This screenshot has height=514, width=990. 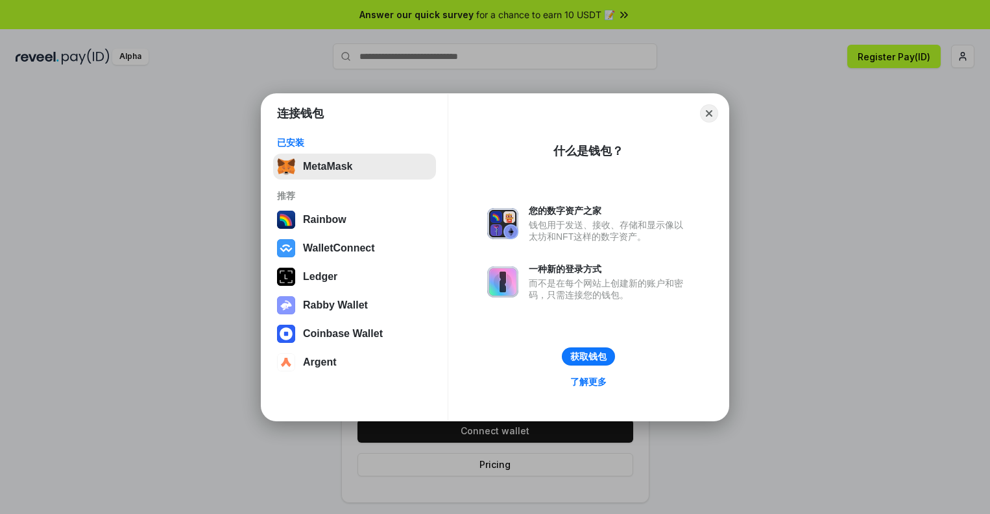 What do you see at coordinates (286, 277) in the screenshot?
I see `img: svg+xml,%3Csvg%20xmlns%3D%22http%3A%2F%2Fwww.w3.org%2F2000%2Fsvg%22%20width%3D%2228%22%20height%3...` at bounding box center [286, 277].